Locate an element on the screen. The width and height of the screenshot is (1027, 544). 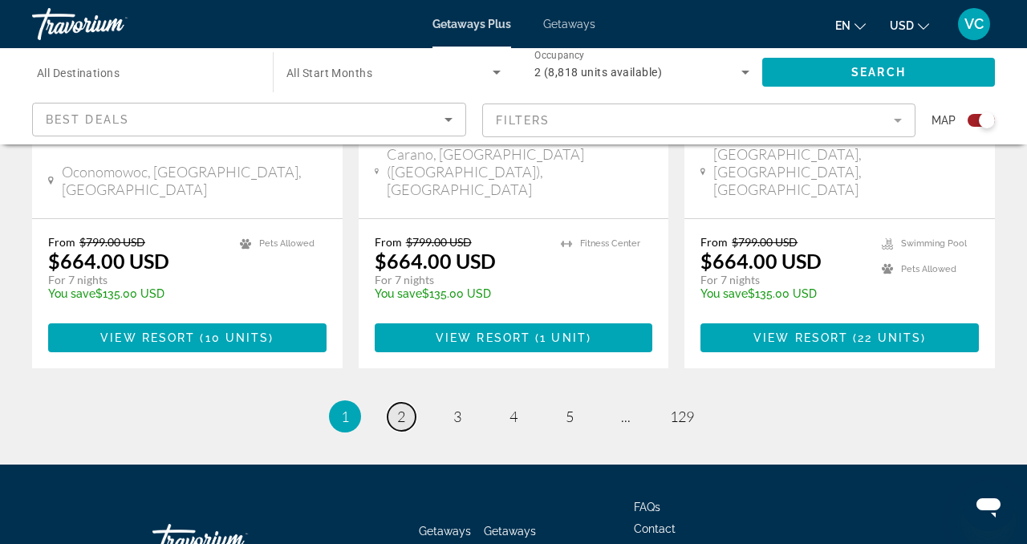
button: View Resort(10 units) is located at coordinates (187, 338).